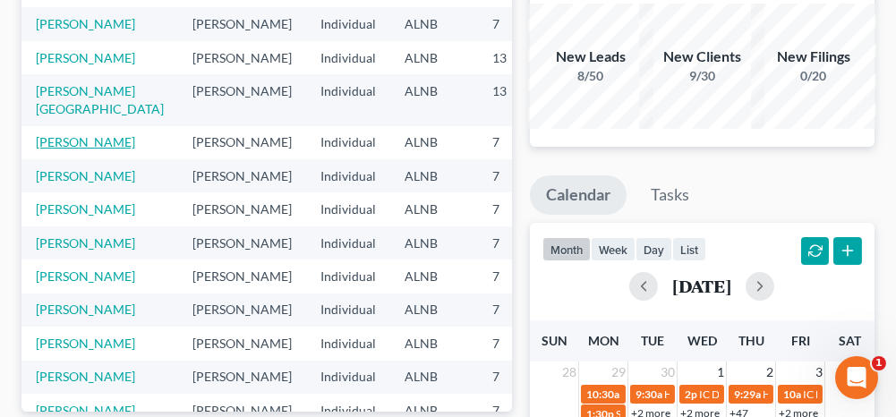  I want to click on a: Calendar, so click(578, 195).